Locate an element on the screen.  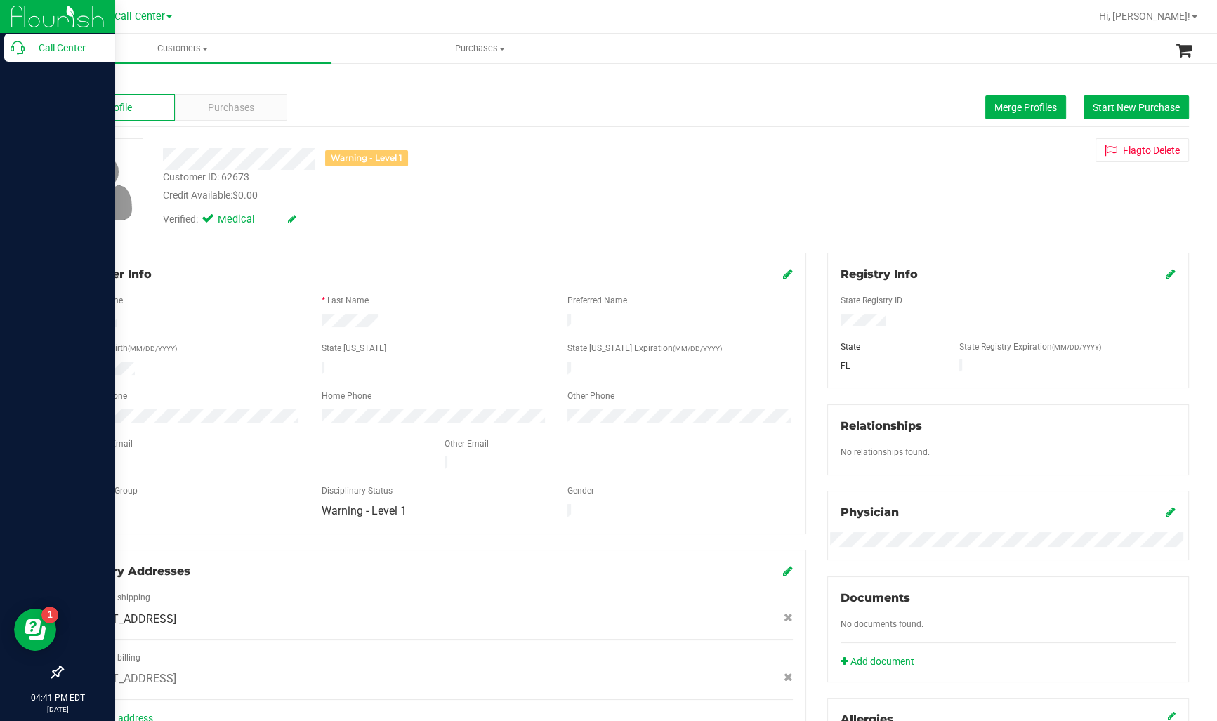
div: Customer ID: 62673 is located at coordinates (206, 177).